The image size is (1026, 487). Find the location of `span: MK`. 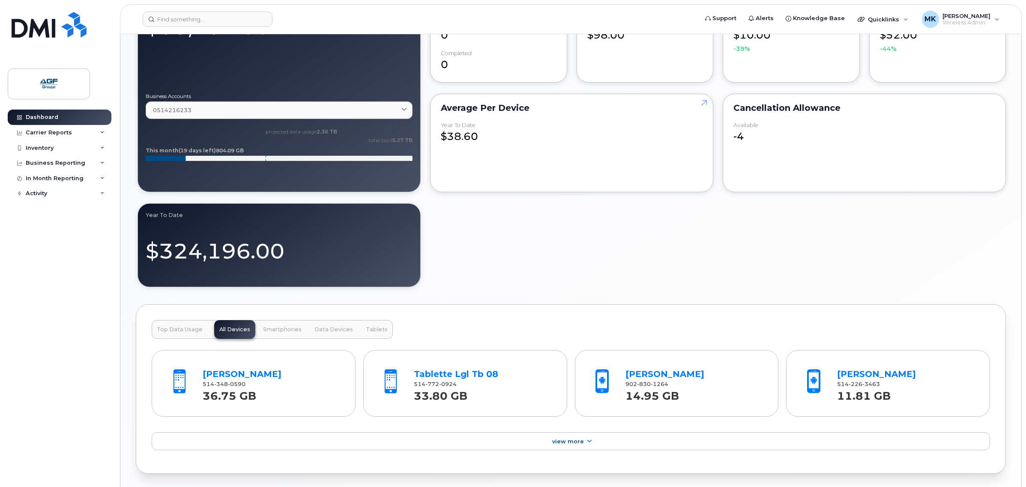

span: MK is located at coordinates (930, 19).